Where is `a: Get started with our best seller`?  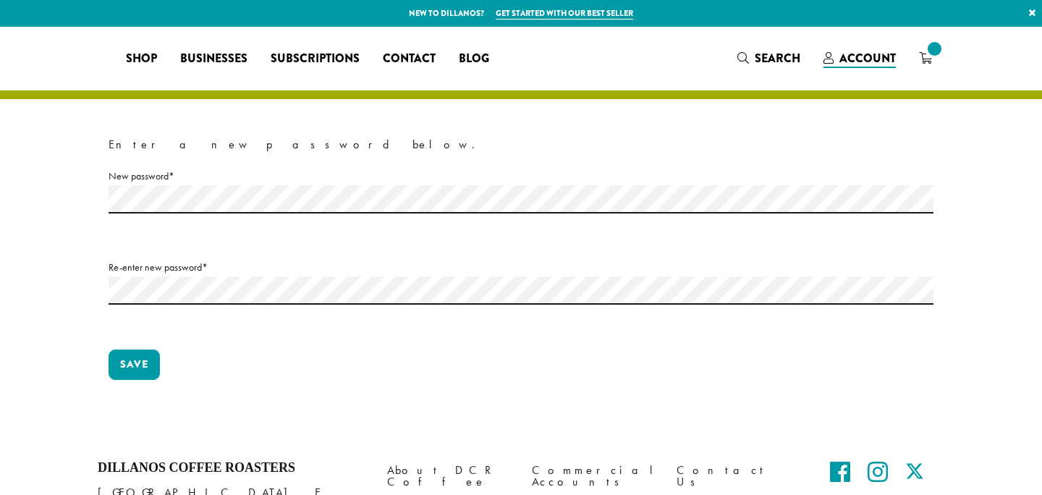
a: Get started with our best seller is located at coordinates (564, 13).